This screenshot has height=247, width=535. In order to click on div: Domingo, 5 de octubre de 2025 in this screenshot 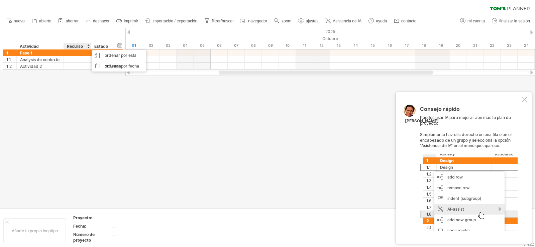, I will do `click(202, 45)`.